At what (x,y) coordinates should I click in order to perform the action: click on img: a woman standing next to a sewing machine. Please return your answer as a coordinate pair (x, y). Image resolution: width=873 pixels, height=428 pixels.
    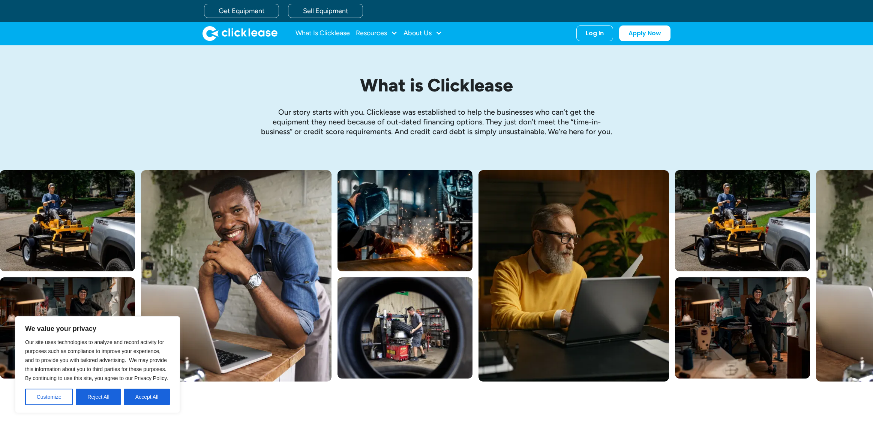
    Looking at the image, I should click on (743, 328).